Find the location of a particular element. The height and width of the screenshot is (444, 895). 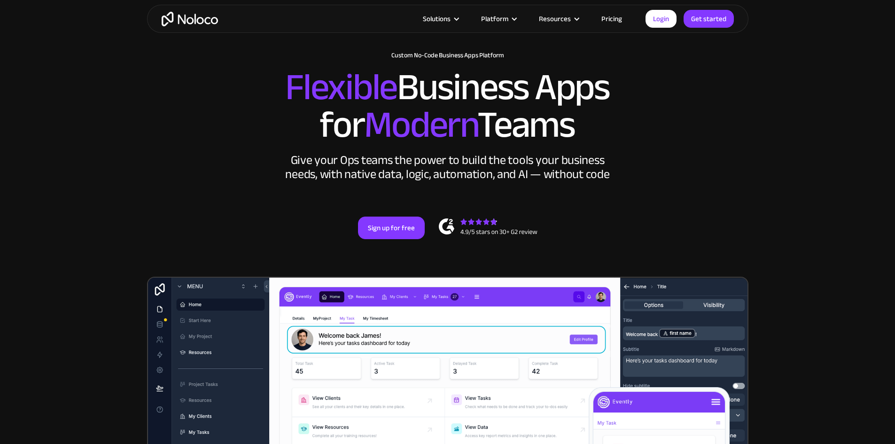

span: Flexible is located at coordinates (341, 87).